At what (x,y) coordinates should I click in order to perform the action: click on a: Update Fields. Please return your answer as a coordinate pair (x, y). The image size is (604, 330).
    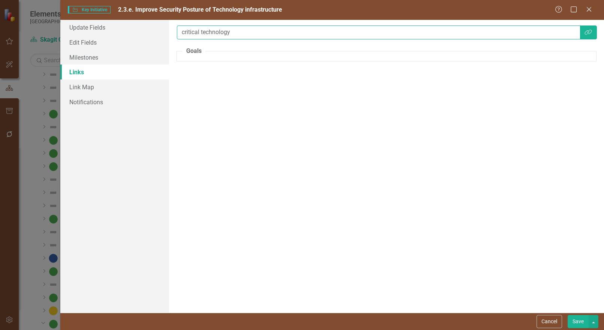
    Looking at the image, I should click on (115, 27).